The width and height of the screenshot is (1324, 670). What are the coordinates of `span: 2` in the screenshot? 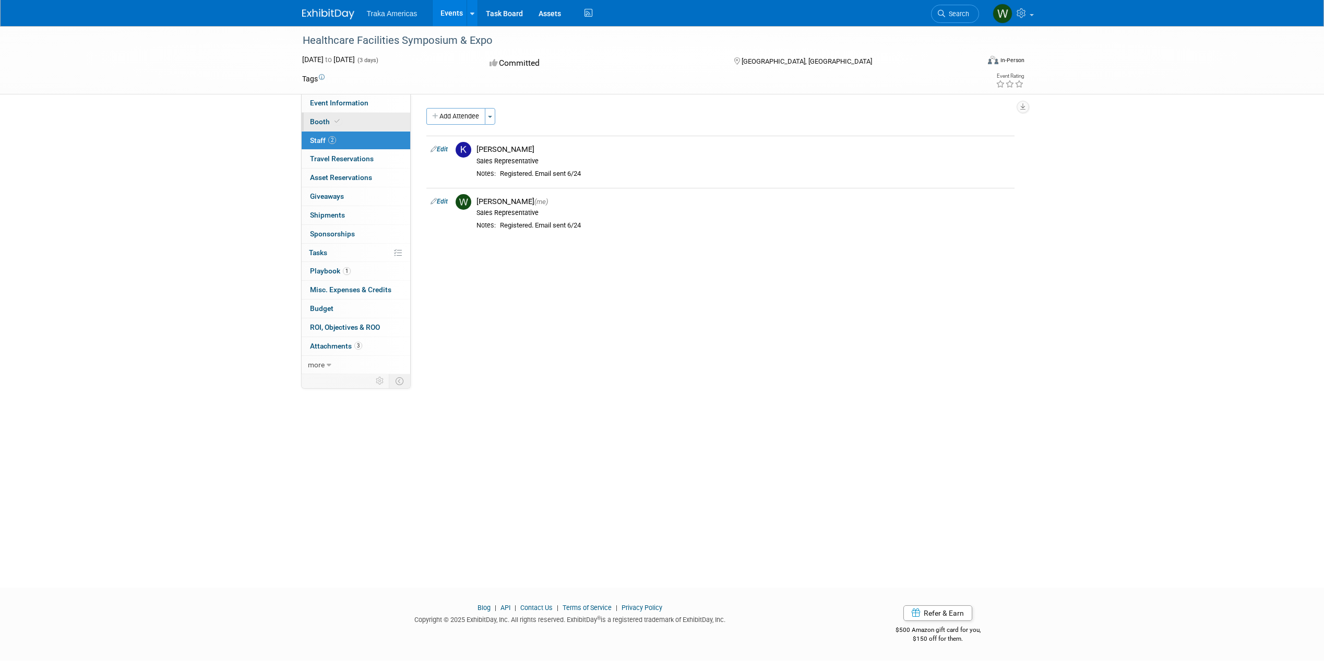 It's located at (332, 140).